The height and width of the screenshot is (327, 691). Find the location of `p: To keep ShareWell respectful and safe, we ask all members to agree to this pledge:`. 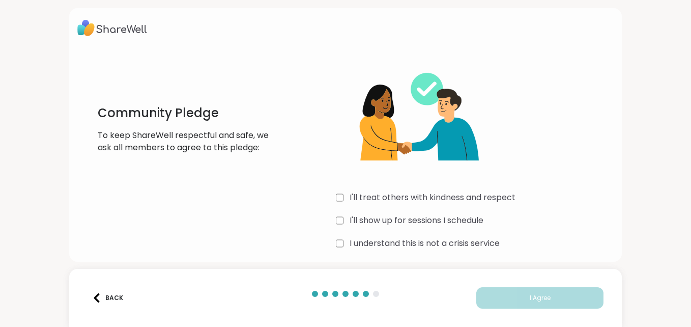

p: To keep ShareWell respectful and safe, we ask all members to agree to this pledge: is located at coordinates (190, 142).